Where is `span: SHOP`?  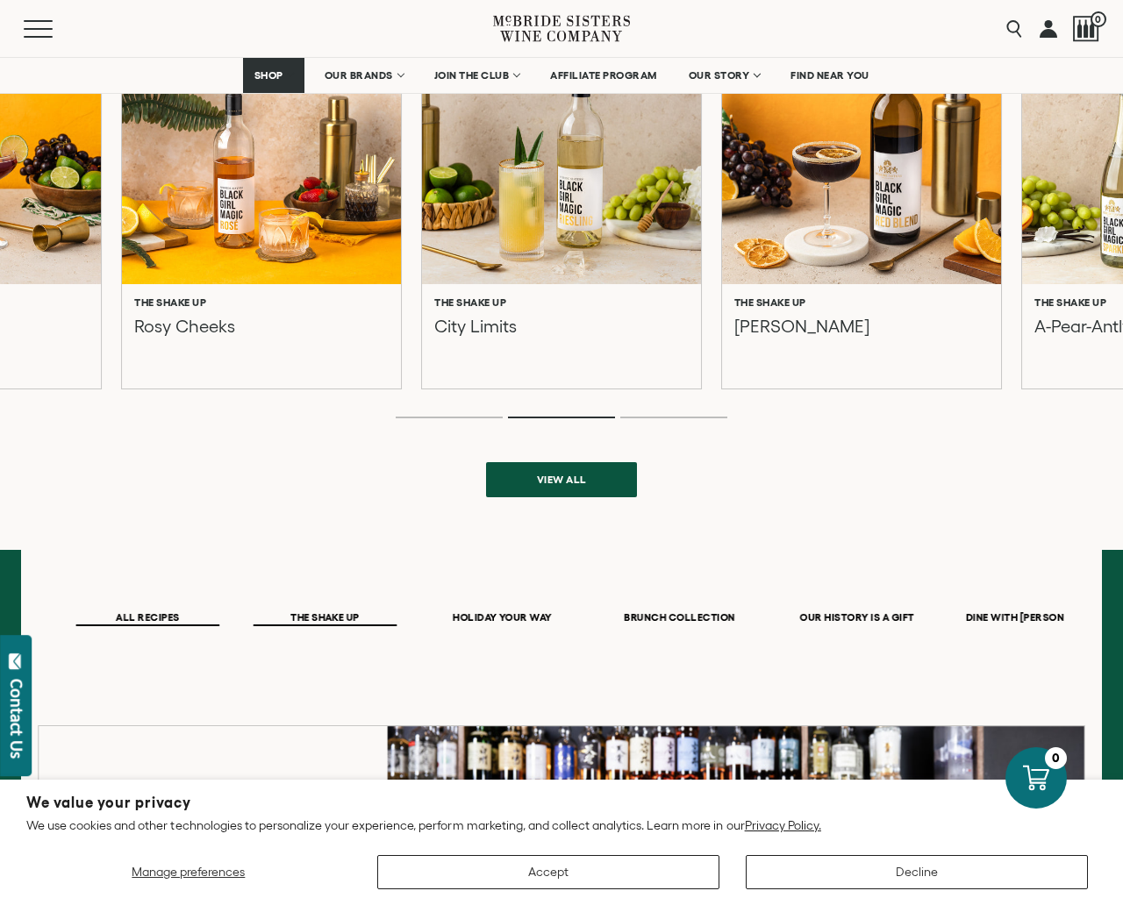 span: SHOP is located at coordinates (269, 75).